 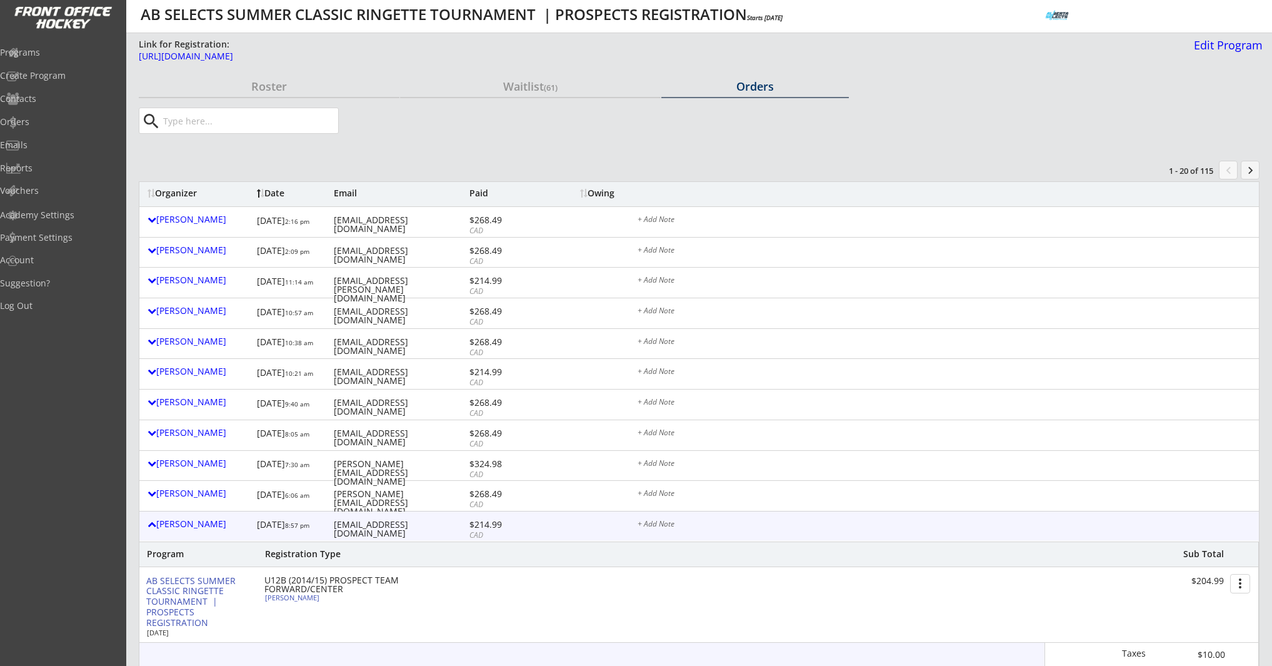 What do you see at coordinates (551, 88) in the screenshot?
I see `font: (61)` at bounding box center [551, 88].